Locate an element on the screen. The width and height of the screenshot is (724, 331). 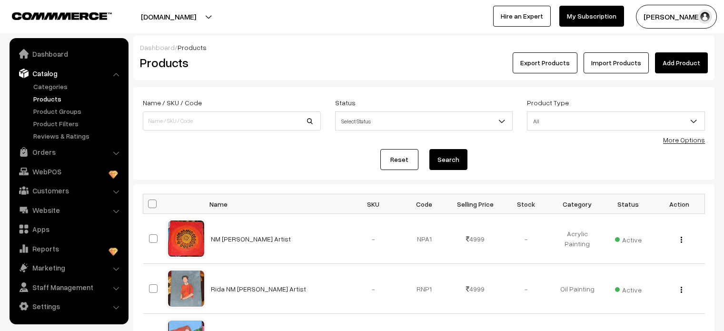
a: Catalog is located at coordinates (69, 73).